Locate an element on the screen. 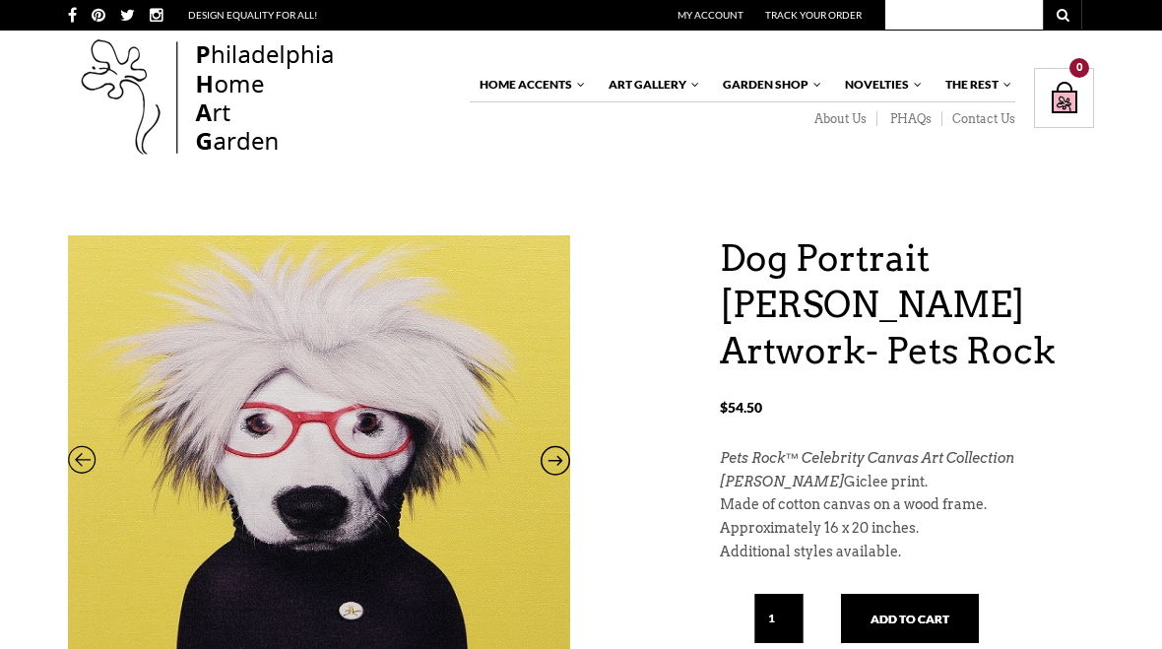 The width and height of the screenshot is (1162, 649). a: Novelties is located at coordinates (879, 85).